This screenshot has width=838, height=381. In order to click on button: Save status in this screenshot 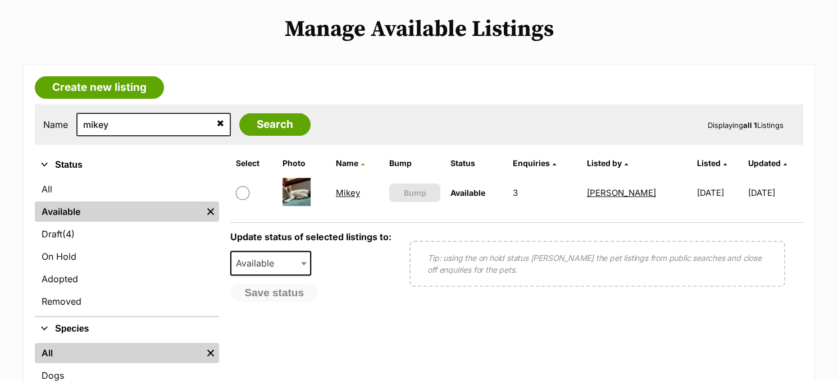, I will do `click(274, 293)`.